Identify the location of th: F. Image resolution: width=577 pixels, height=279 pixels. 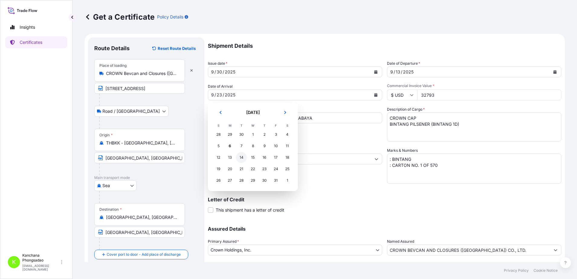
(276, 125).